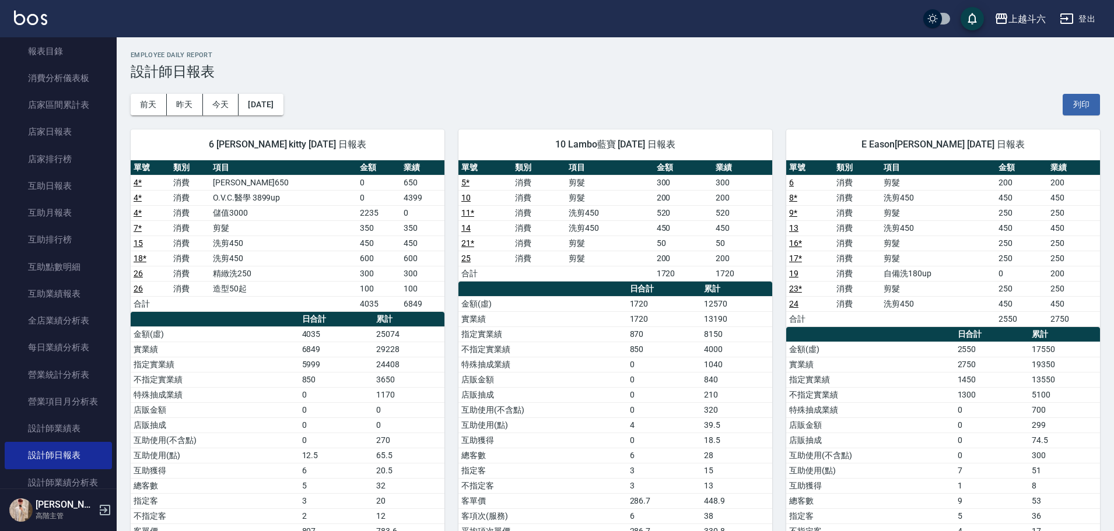 The image size is (1114, 531). What do you see at coordinates (1074, 319) in the screenshot?
I see `td: 2750` at bounding box center [1074, 319].